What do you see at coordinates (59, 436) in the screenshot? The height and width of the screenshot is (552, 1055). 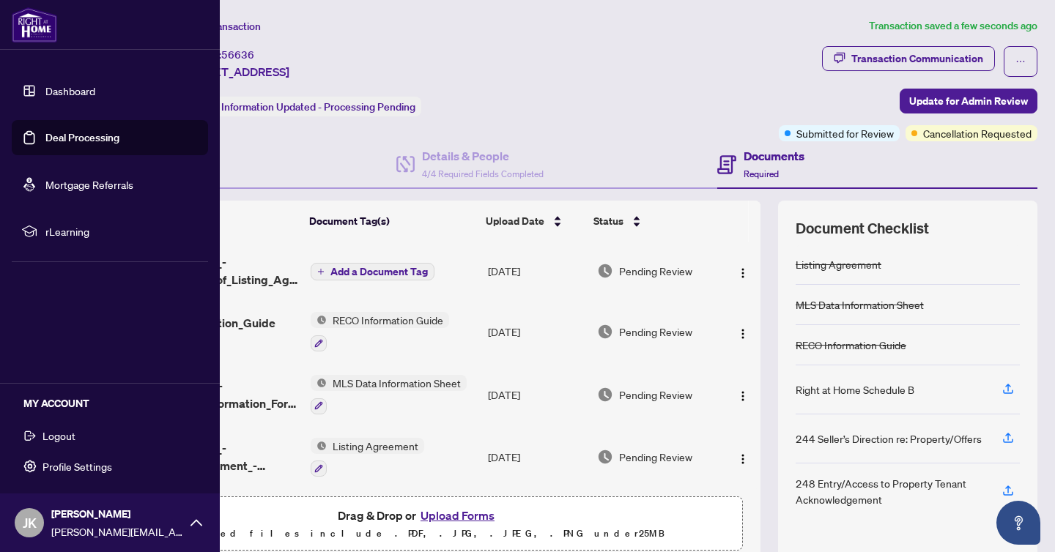 I see `span: Logout` at bounding box center [59, 436].